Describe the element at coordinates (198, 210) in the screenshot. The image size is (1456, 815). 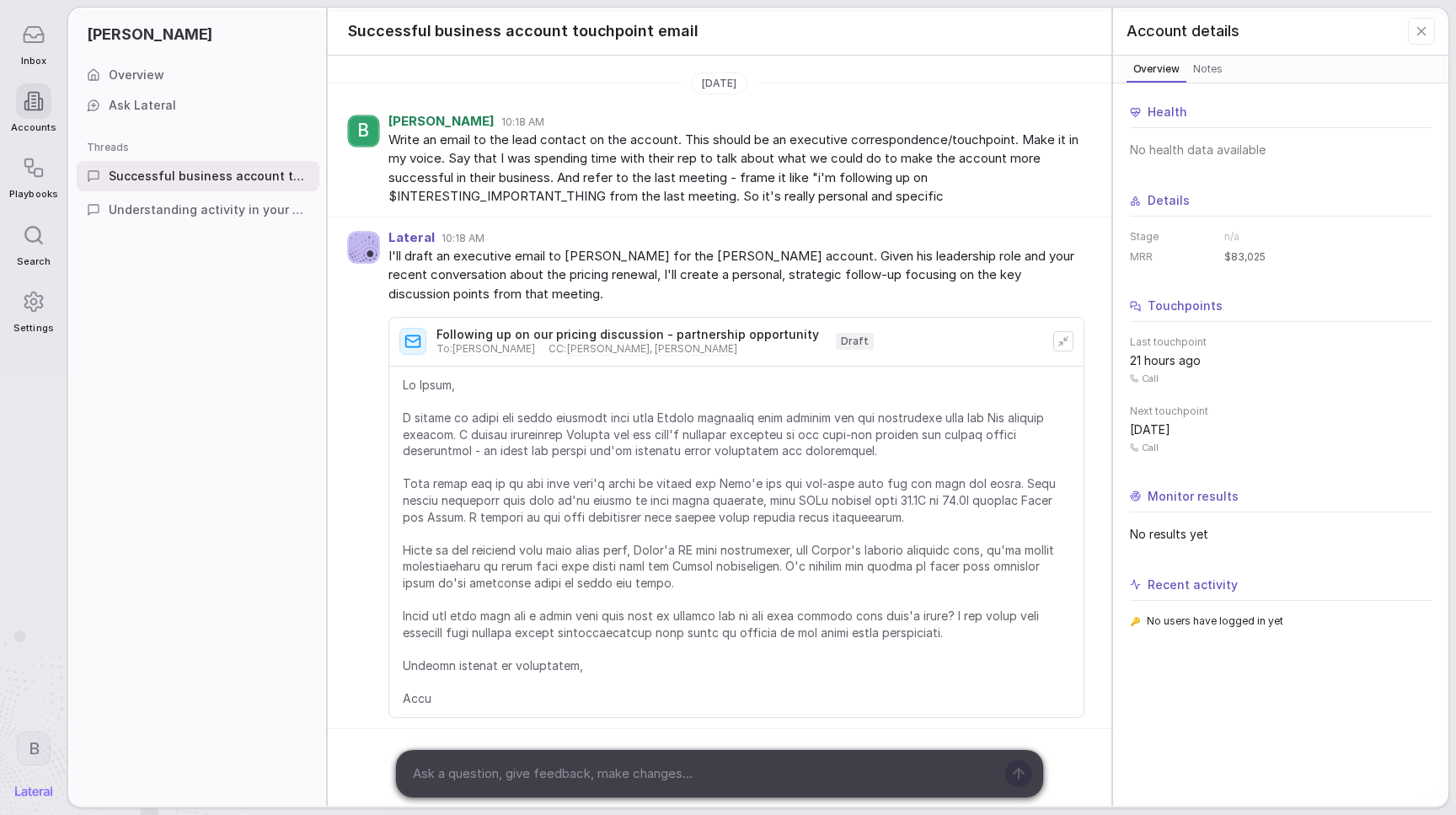
I see `a: Understanding activity in your account` at that location.